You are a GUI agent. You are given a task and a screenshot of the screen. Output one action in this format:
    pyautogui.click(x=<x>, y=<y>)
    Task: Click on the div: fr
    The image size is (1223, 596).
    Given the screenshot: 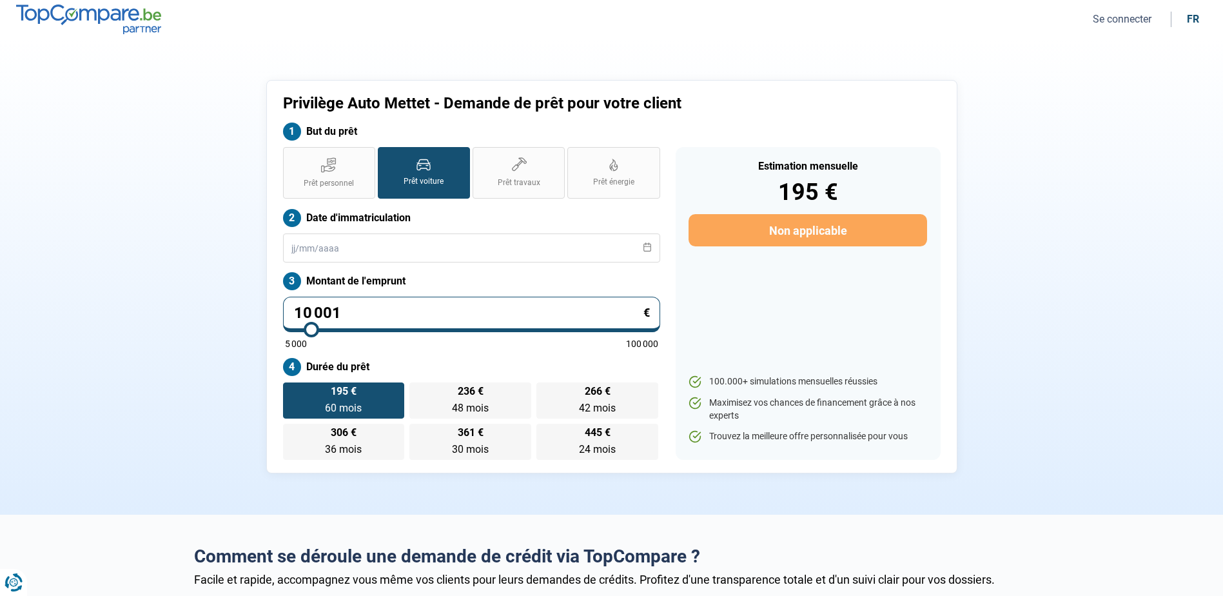 What is the action you would take?
    pyautogui.click(x=1193, y=19)
    